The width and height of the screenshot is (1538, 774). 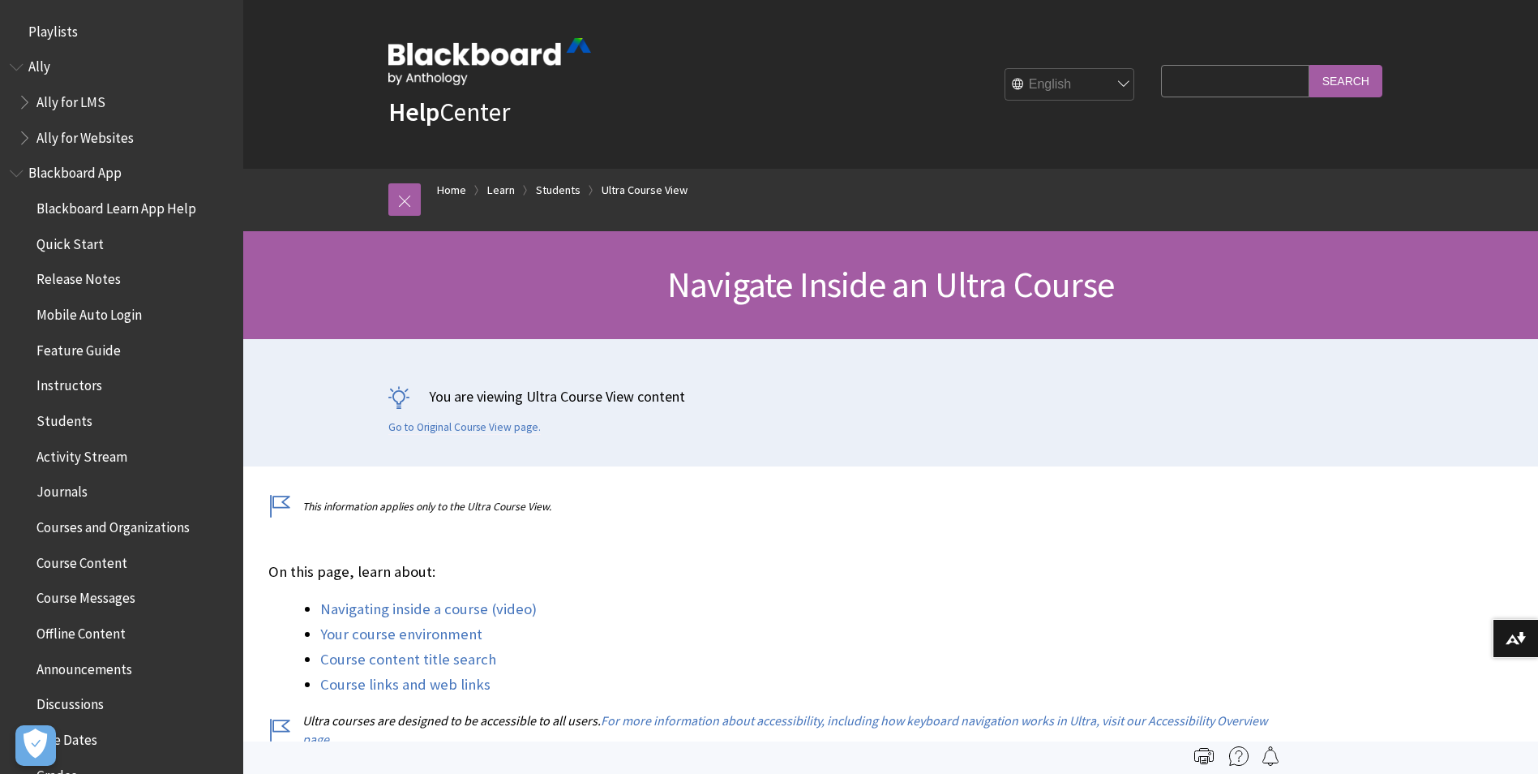 What do you see at coordinates (771, 729) in the screenshot?
I see `p: Ultra courses are designed to be accessible to all users.` at bounding box center [771, 729].